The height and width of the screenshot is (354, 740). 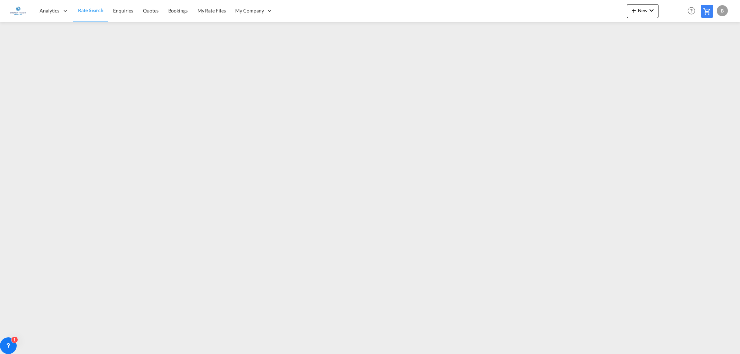 What do you see at coordinates (123, 10) in the screenshot?
I see `span: Enquiries` at bounding box center [123, 10].